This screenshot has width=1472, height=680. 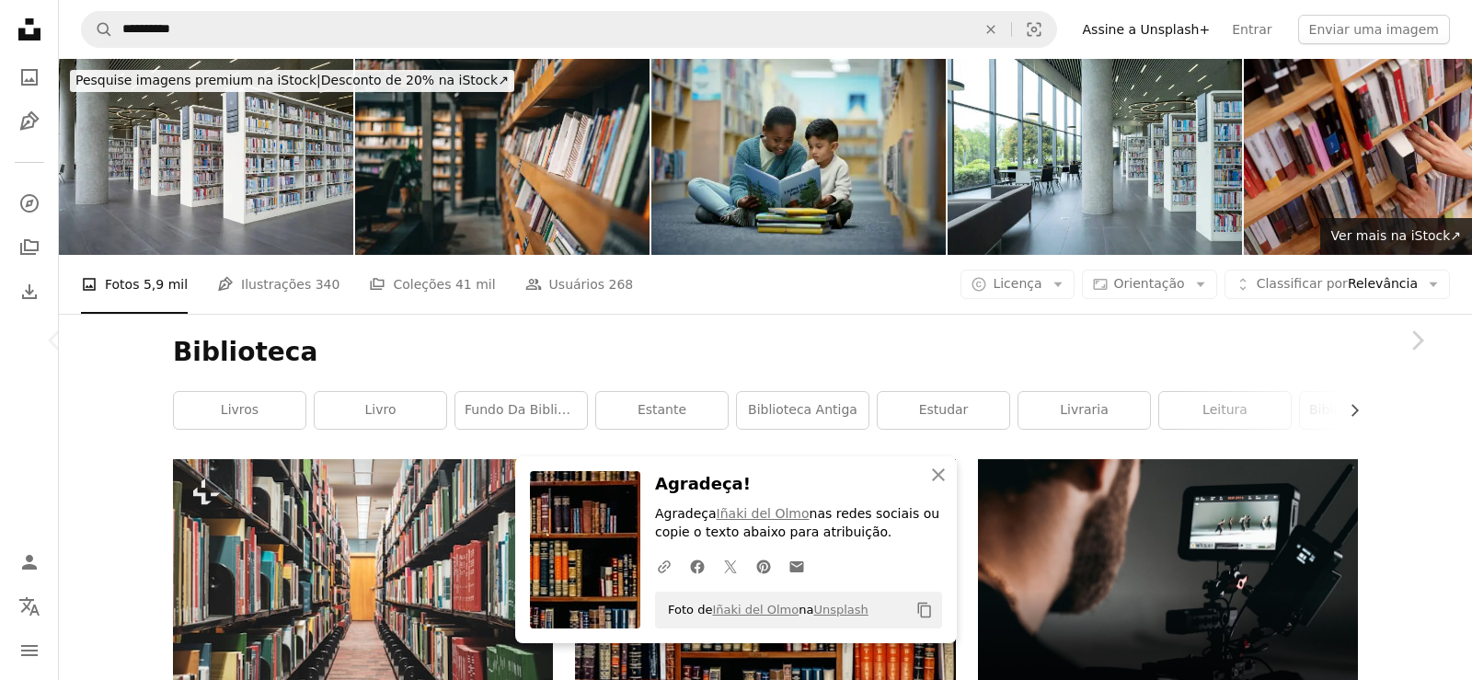 What do you see at coordinates (798, 484) in the screenshot?
I see `h3: Agradeça!` at bounding box center [798, 484].